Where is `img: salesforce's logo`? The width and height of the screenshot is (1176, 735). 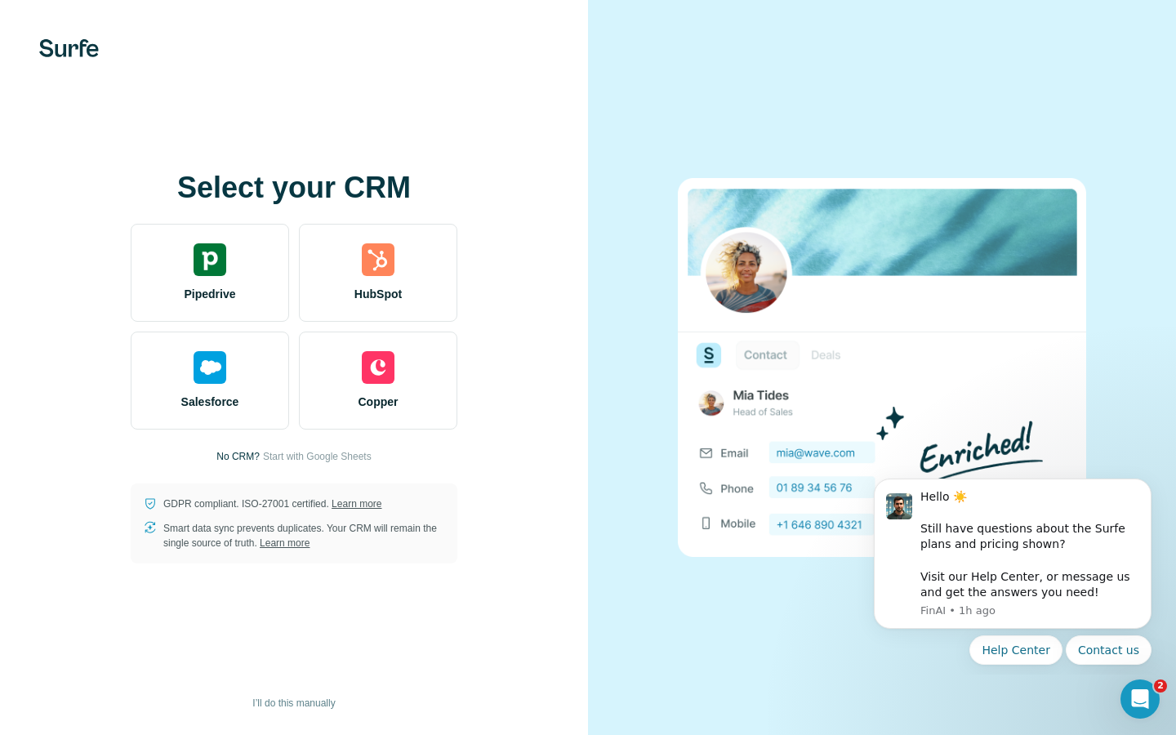 img: salesforce's logo is located at coordinates (210, 368).